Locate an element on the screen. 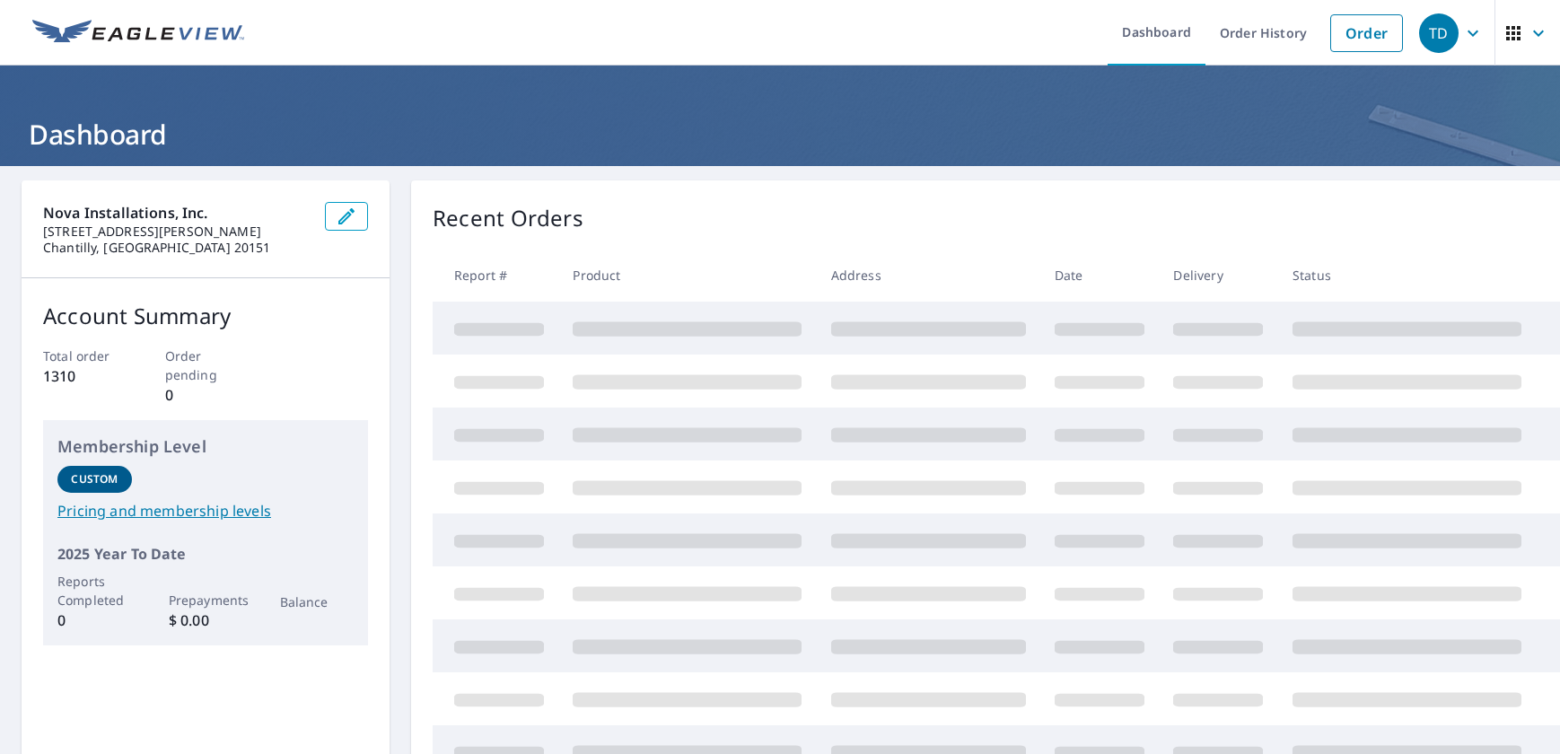  th: Date is located at coordinates (1100, 275).